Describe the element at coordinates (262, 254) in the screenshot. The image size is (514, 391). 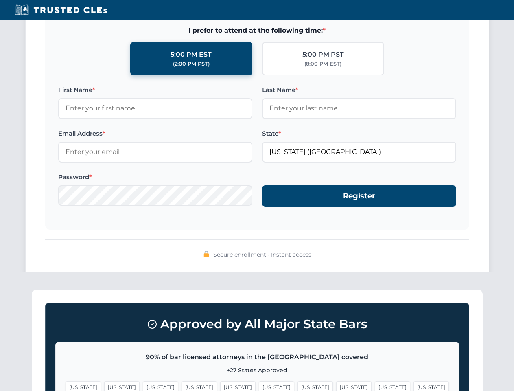
I see `span: Secure enrollment • Instant access` at that location.